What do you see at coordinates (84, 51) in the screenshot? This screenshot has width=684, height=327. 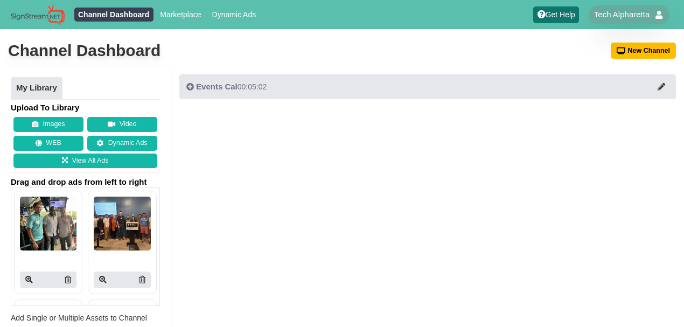 I see `div: Channel Dashboard` at bounding box center [84, 51].